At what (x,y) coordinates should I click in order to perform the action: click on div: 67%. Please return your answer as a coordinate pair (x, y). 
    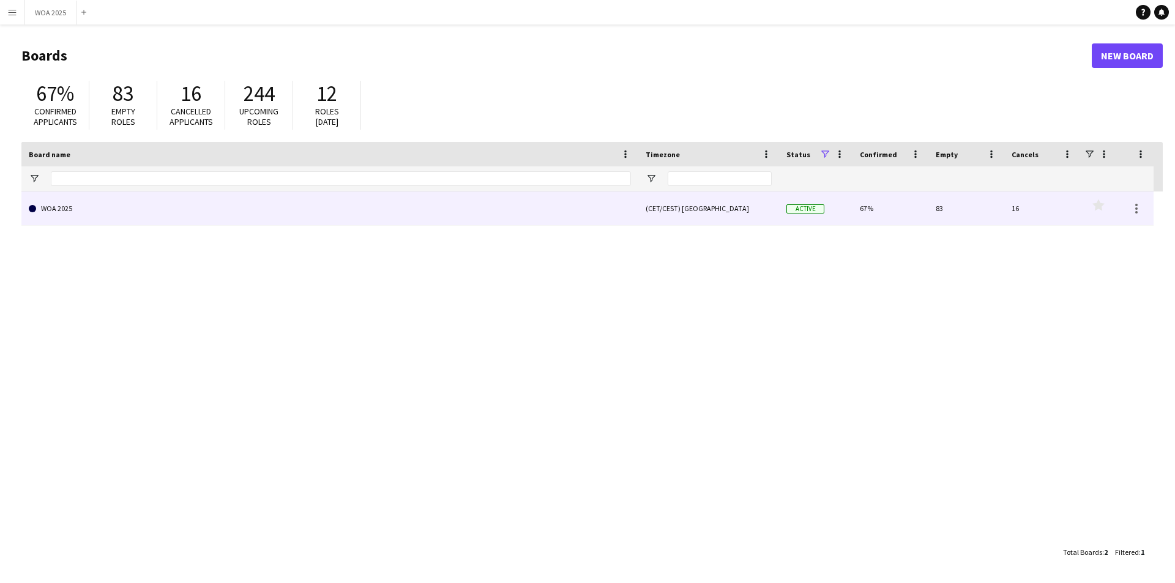
    Looking at the image, I should click on (890, 208).